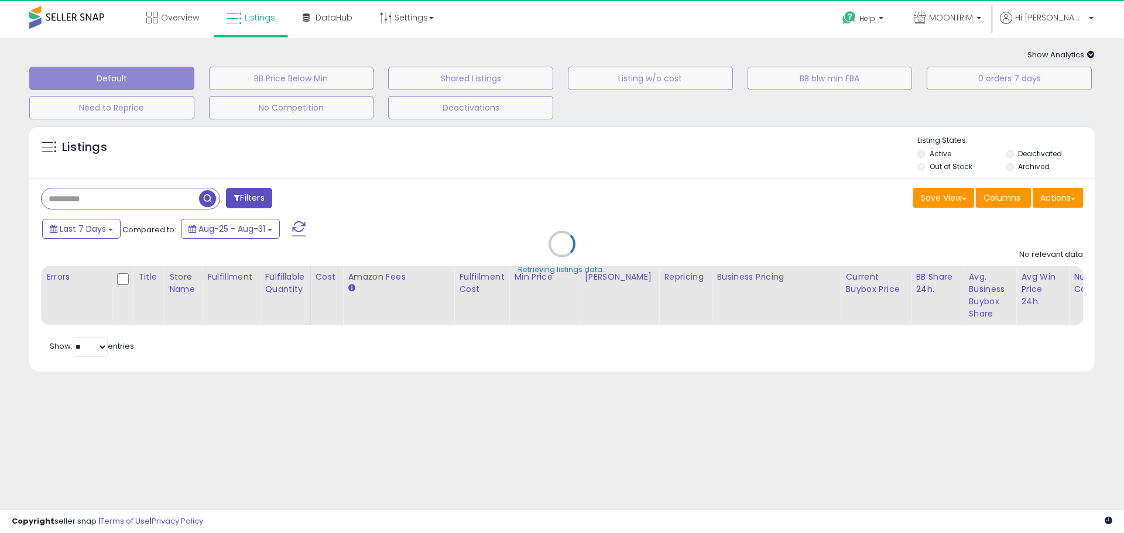  I want to click on strong: Copyright, so click(33, 521).